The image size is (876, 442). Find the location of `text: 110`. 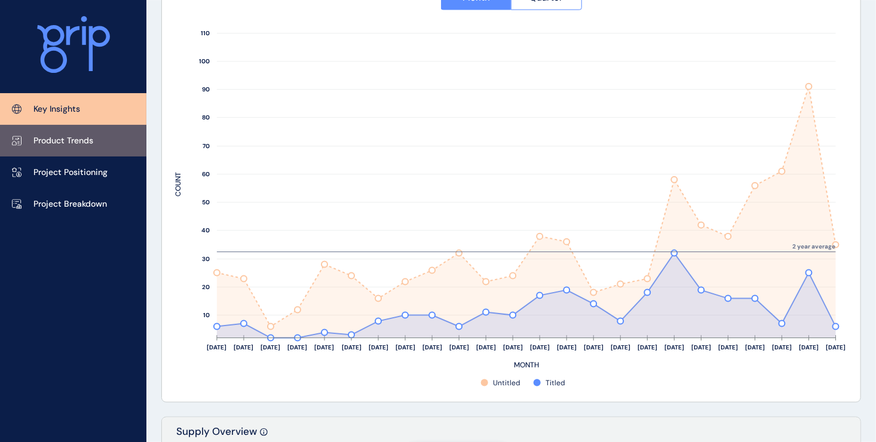

text: 110 is located at coordinates (205, 33).